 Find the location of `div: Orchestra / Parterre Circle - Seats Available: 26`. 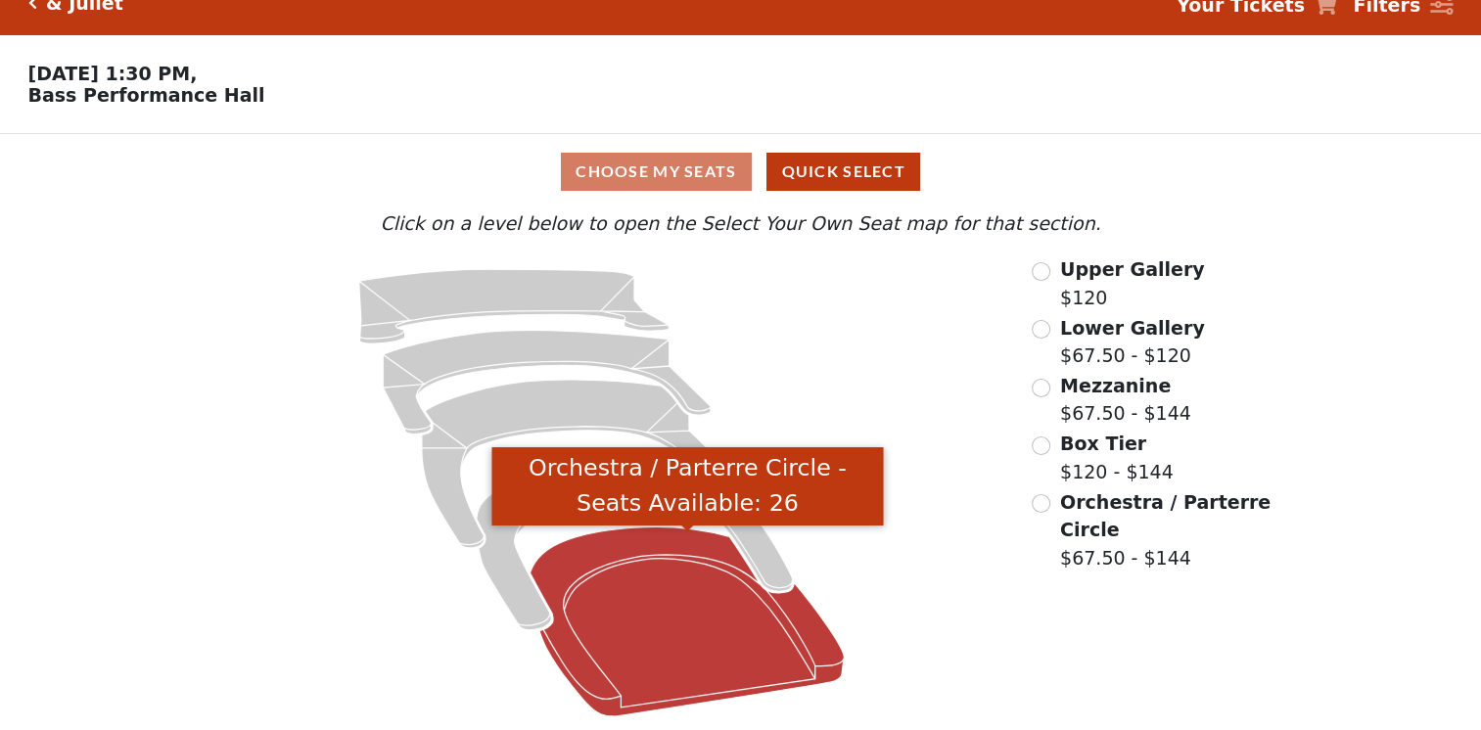

div: Orchestra / Parterre Circle - Seats Available: 26 is located at coordinates (687, 486).